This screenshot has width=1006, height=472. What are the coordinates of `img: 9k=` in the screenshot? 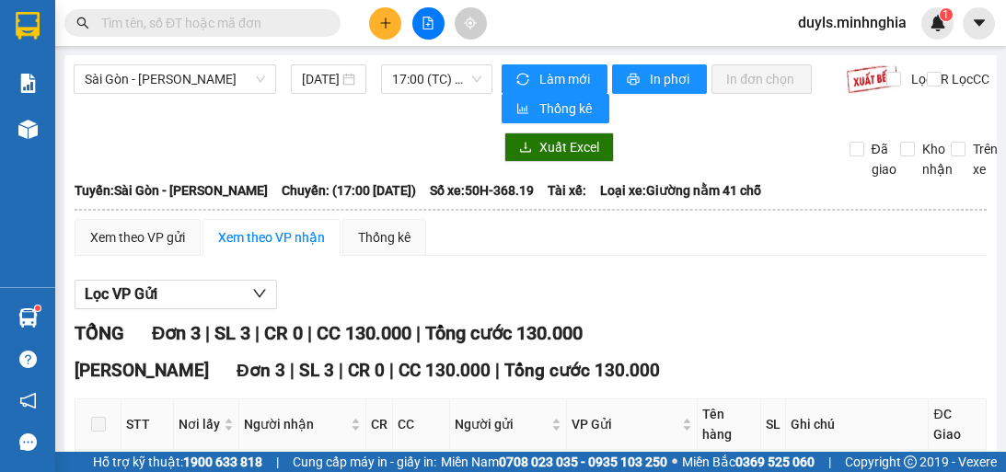 It's located at (872, 79).